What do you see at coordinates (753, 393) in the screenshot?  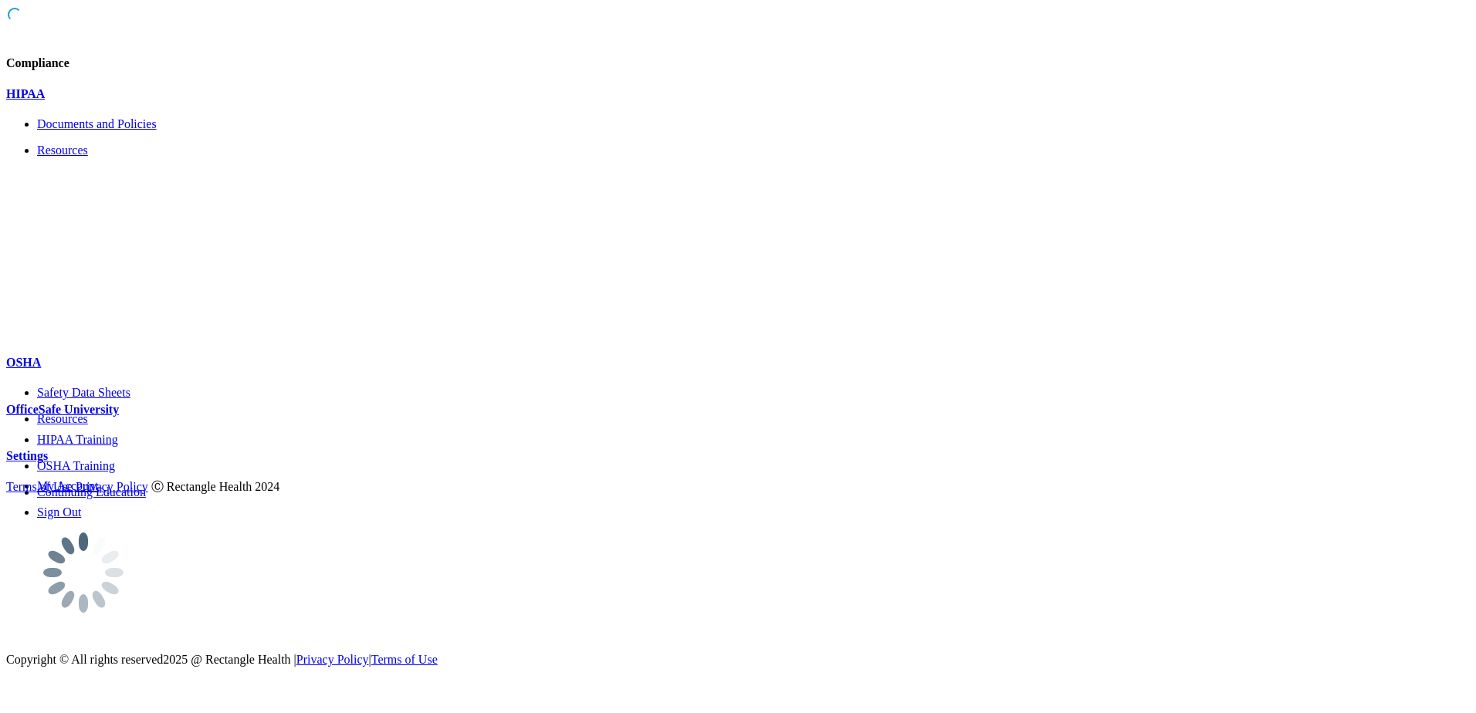 I see `a: Safety Data Sheets` at bounding box center [753, 393].